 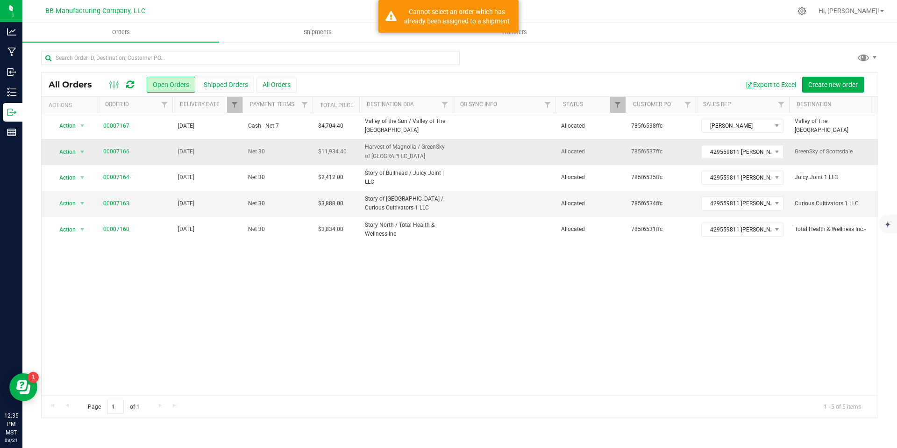 What do you see at coordinates (12, 32) in the screenshot?
I see `inline-svg: Analytics` at bounding box center [12, 32].